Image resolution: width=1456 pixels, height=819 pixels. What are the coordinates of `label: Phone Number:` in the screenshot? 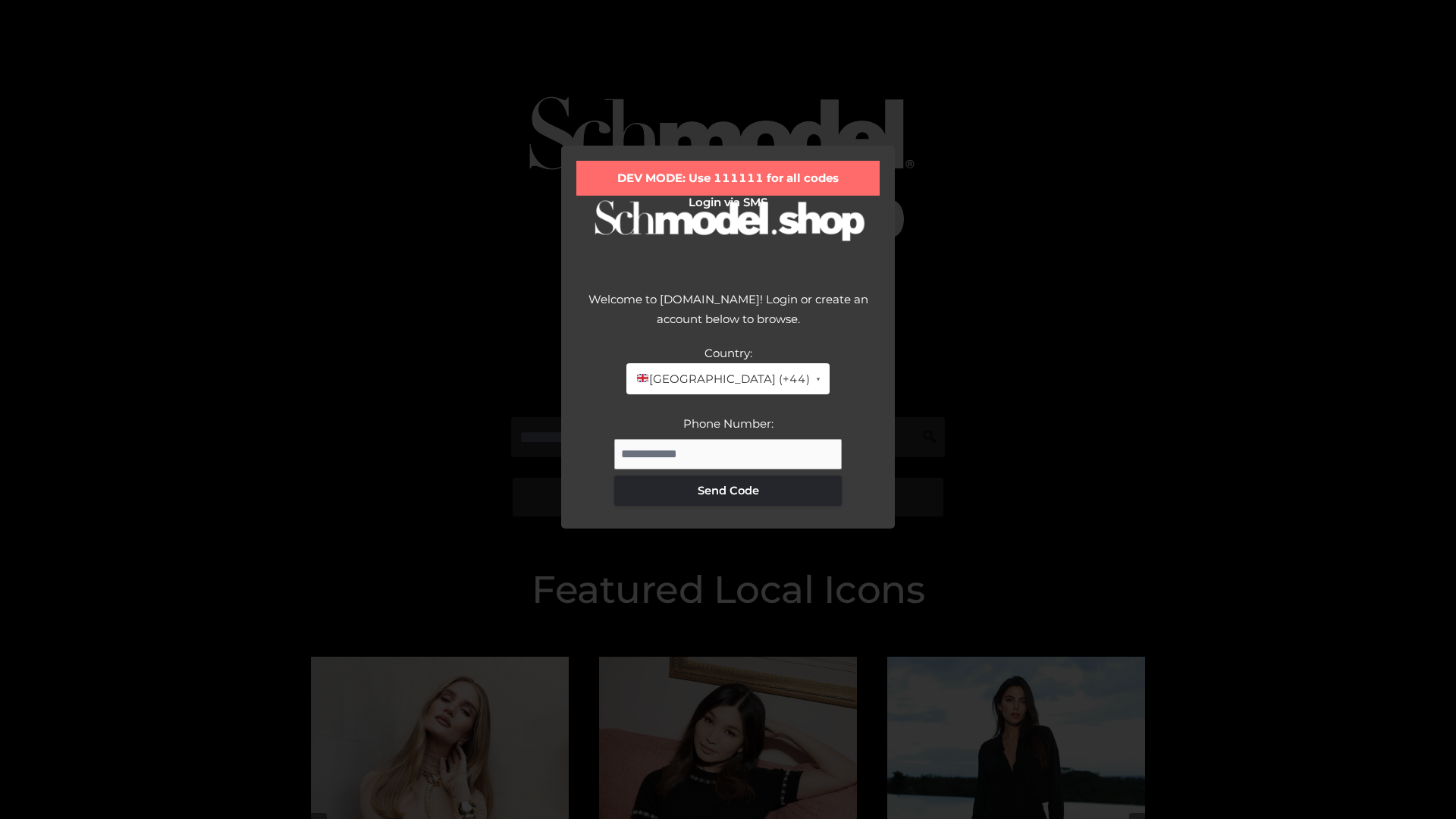 It's located at (728, 423).